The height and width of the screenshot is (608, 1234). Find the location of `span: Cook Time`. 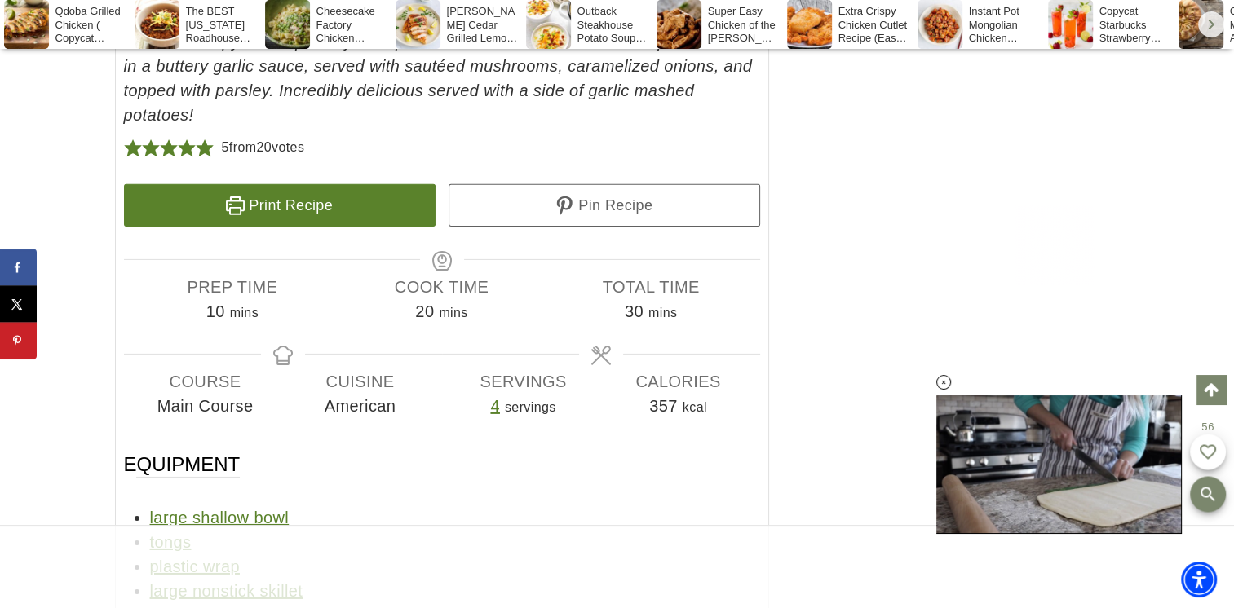

span: Cook Time is located at coordinates (441, 287).